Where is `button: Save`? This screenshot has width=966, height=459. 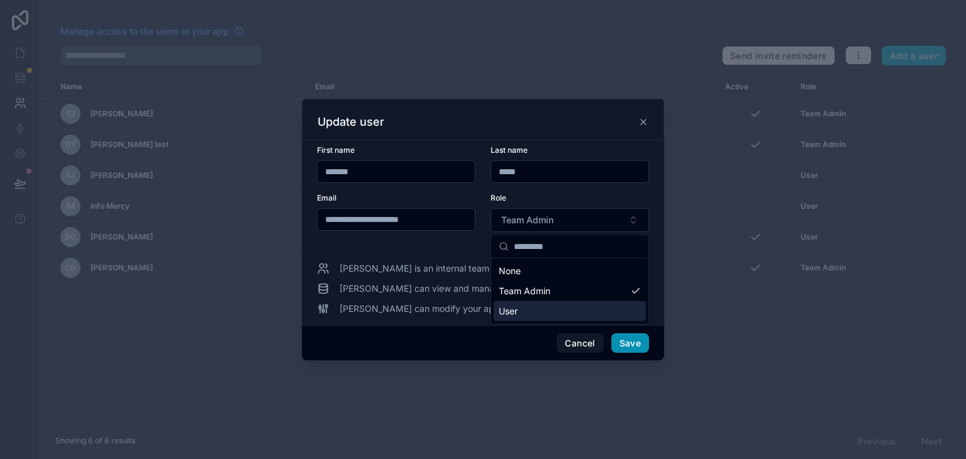 button: Save is located at coordinates (630, 343).